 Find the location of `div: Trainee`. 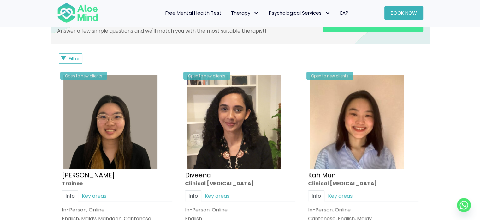

div: Trainee is located at coordinates (117, 183).